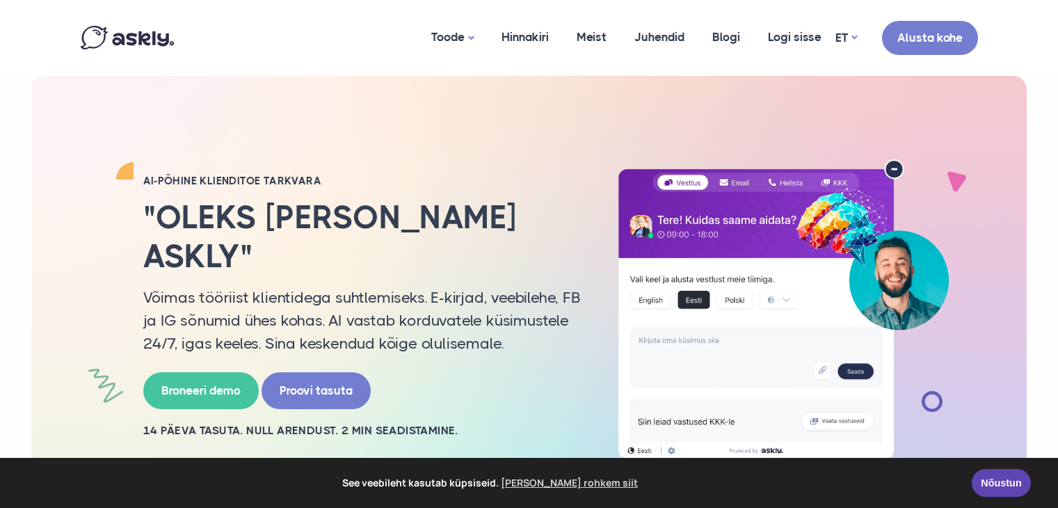 The image size is (1058, 508). Describe the element at coordinates (783, 310) in the screenshot. I see `img: AI multilingual chat` at that location.